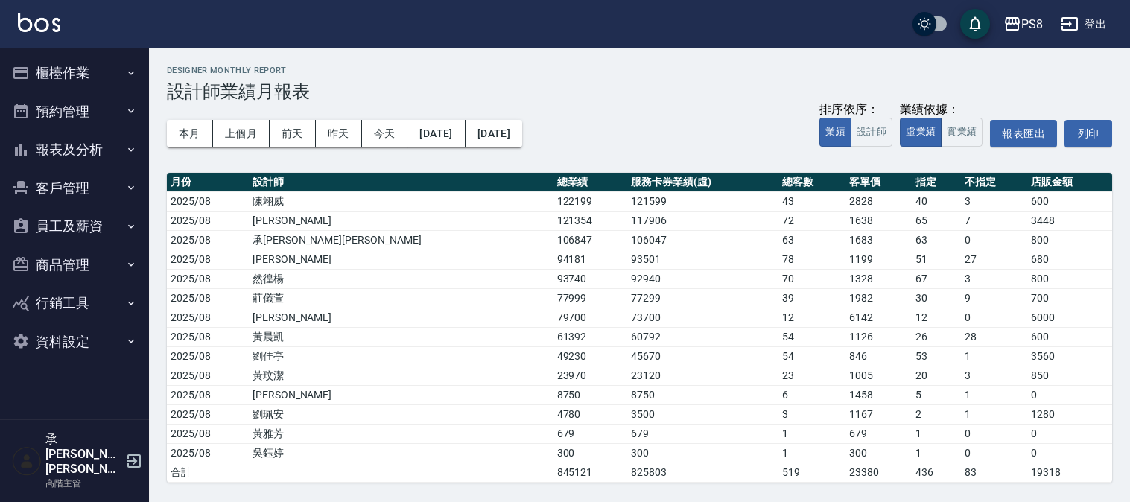  What do you see at coordinates (74, 150) in the screenshot?
I see `button: 報表及分析` at bounding box center [74, 150].